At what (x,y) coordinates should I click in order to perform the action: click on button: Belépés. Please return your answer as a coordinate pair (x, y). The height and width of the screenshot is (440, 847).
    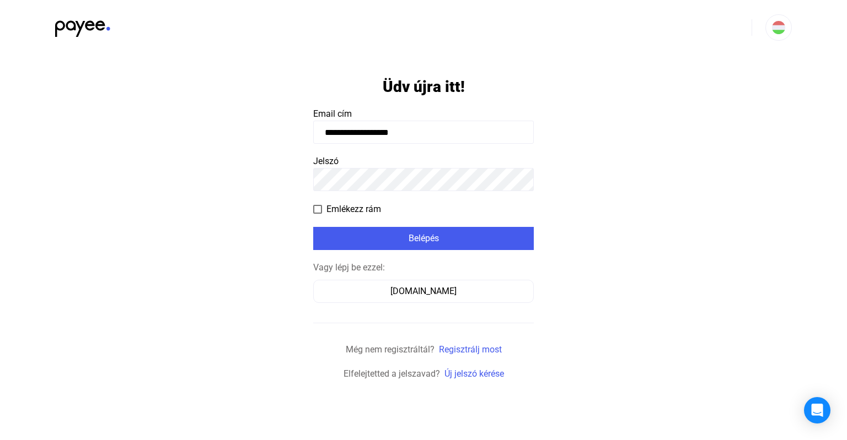
    Looking at the image, I should click on (423, 239).